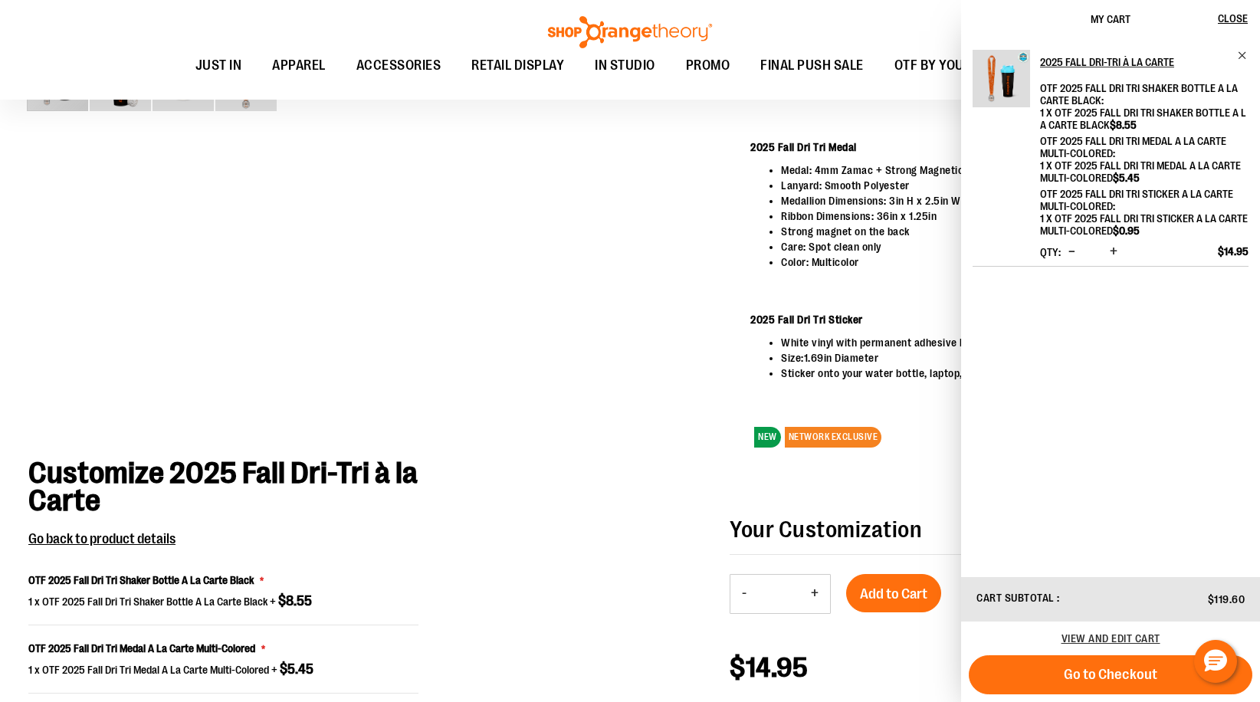 This screenshot has height=702, width=1260. What do you see at coordinates (1007, 358) in the screenshot?
I see `li: Size:1.69in Diameter` at bounding box center [1007, 358].